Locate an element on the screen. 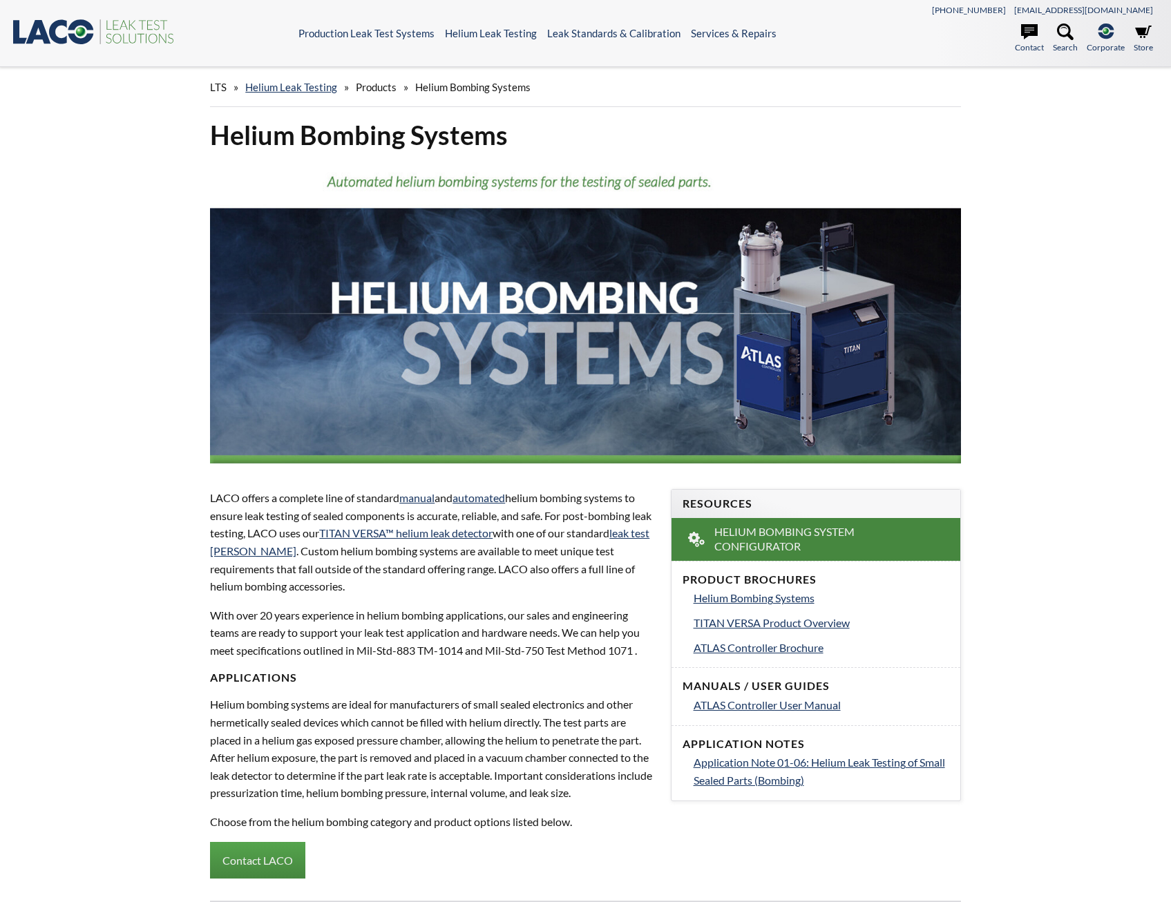 The width and height of the screenshot is (1171, 902). span: Application Note 01-06: Helium Leak Testing of Small Sealed Parts (Bombing) is located at coordinates (819, 771).